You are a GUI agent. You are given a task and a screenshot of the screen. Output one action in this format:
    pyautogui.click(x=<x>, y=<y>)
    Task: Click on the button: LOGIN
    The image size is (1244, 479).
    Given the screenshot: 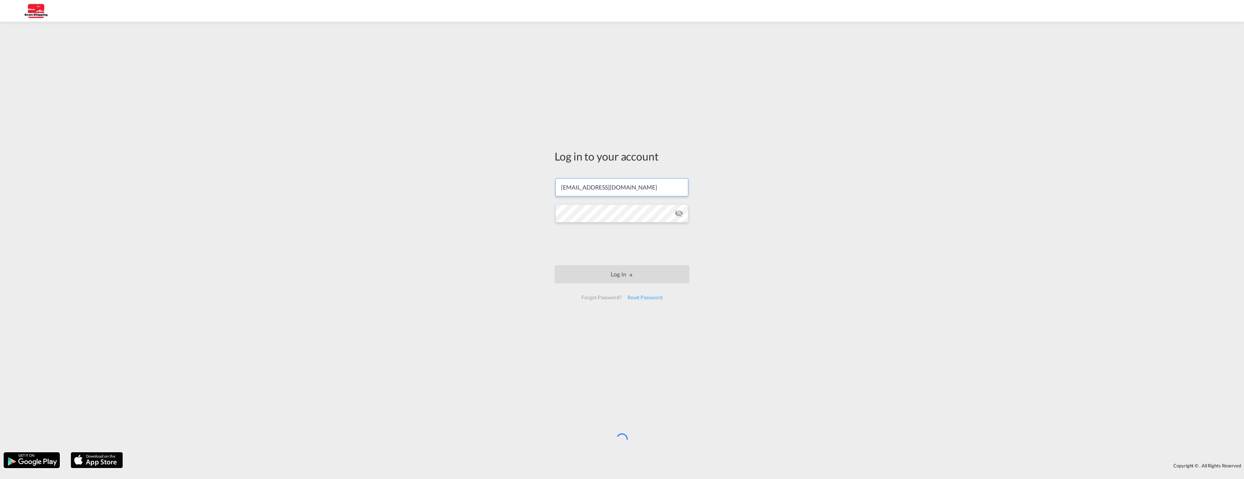 What is the action you would take?
    pyautogui.click(x=622, y=274)
    